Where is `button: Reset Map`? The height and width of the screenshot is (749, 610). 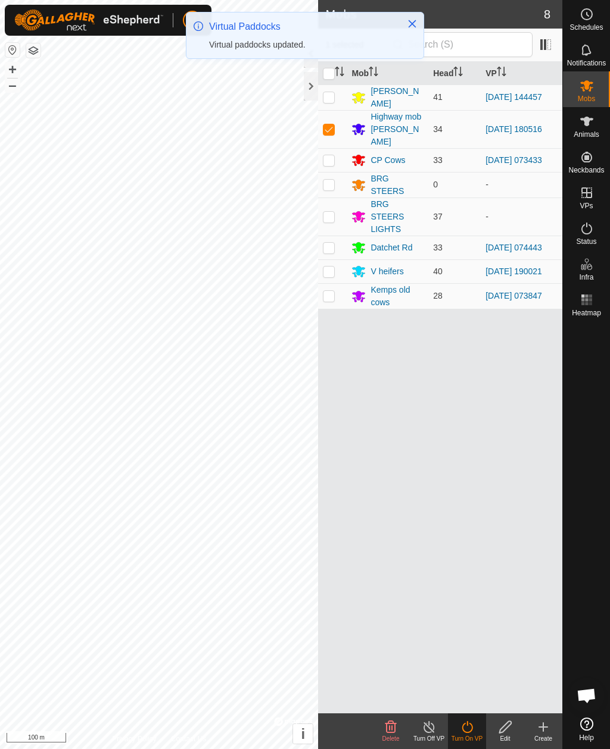 button: Reset Map is located at coordinates (13, 50).